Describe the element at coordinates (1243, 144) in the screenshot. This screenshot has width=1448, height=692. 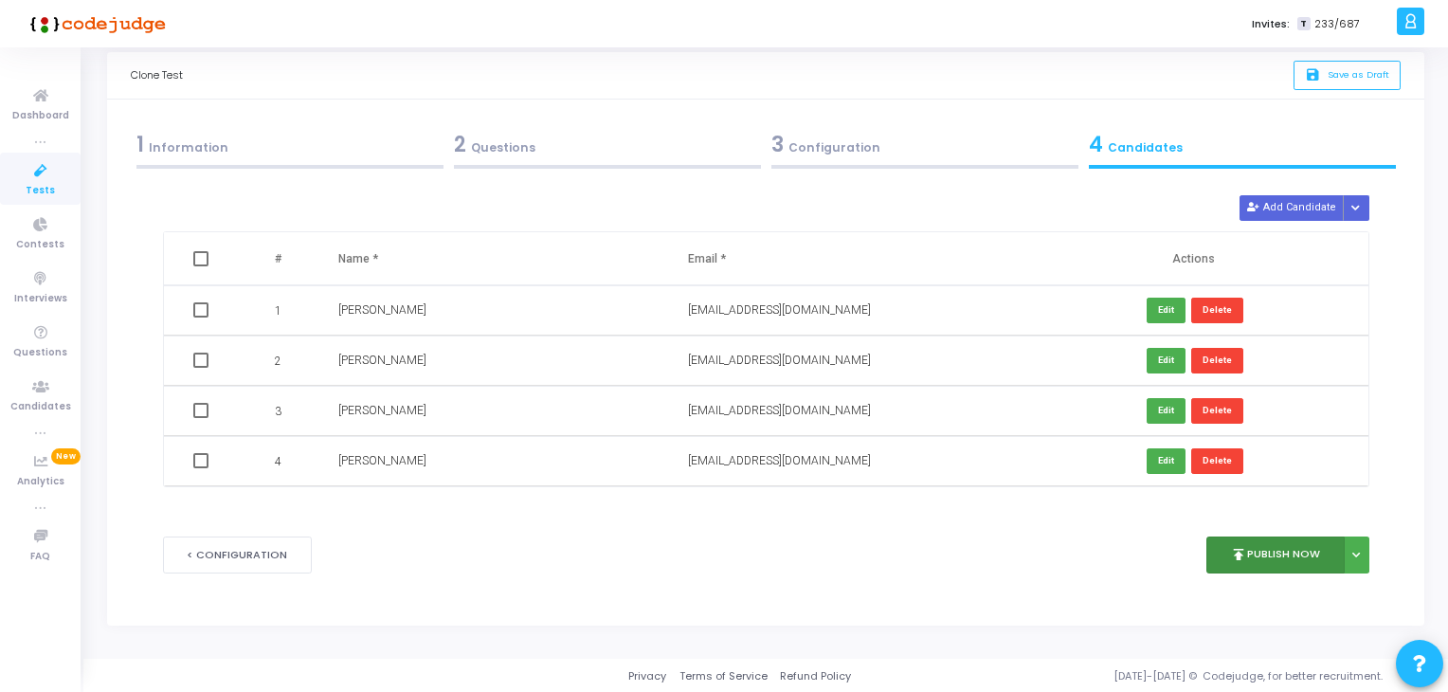
I see `div: Candidates` at that location.